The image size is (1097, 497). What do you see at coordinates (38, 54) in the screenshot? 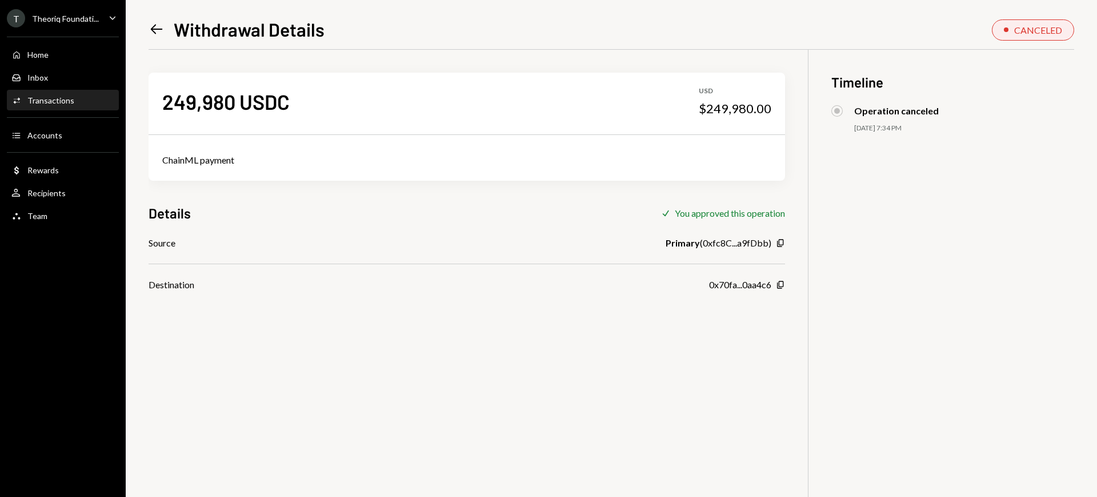
I see `div: Home` at bounding box center [38, 54].